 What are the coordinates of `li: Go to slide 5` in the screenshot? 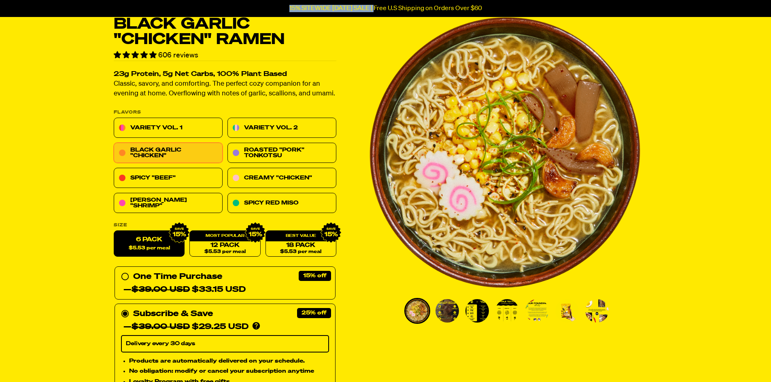 It's located at (537, 311).